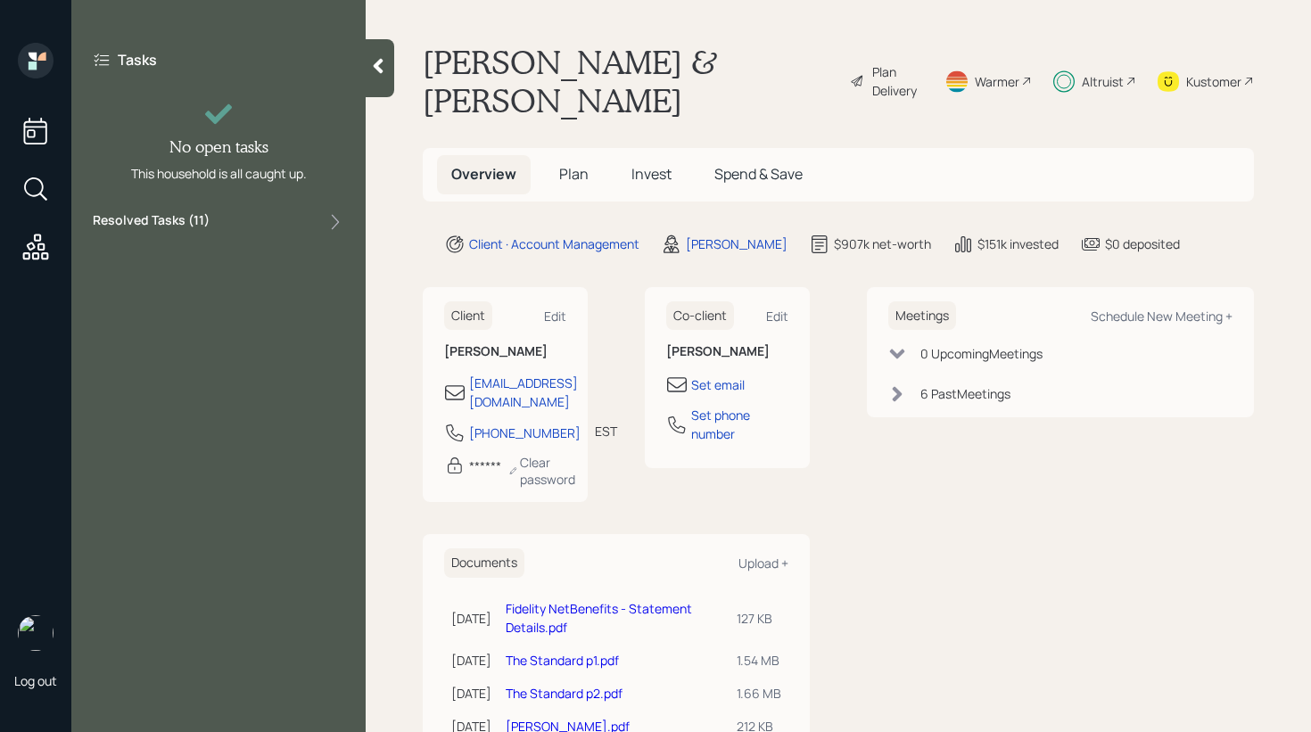 This screenshot has width=1311, height=732. I want to click on div: This household is all caught up., so click(219, 173).